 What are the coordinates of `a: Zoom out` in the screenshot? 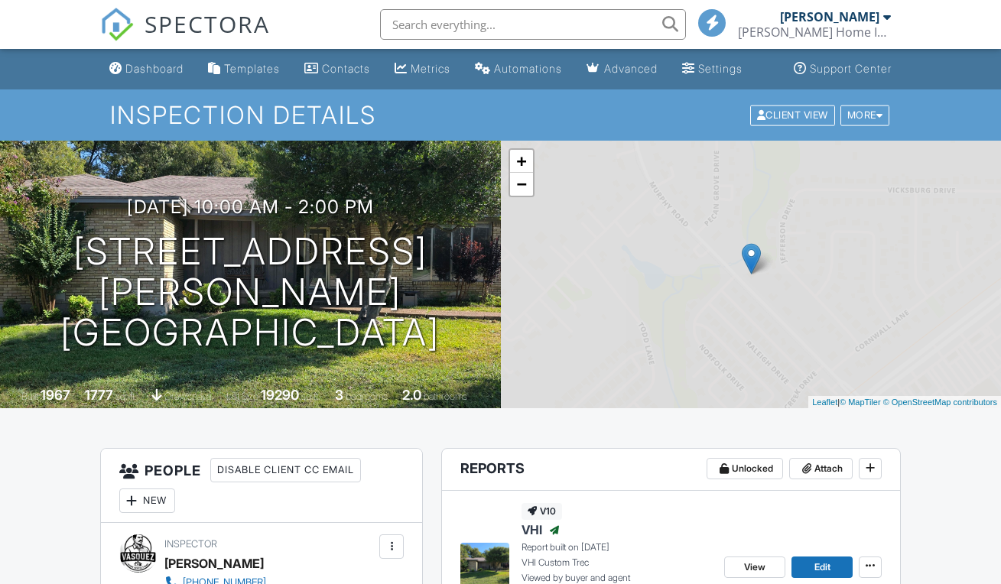 It's located at (521, 184).